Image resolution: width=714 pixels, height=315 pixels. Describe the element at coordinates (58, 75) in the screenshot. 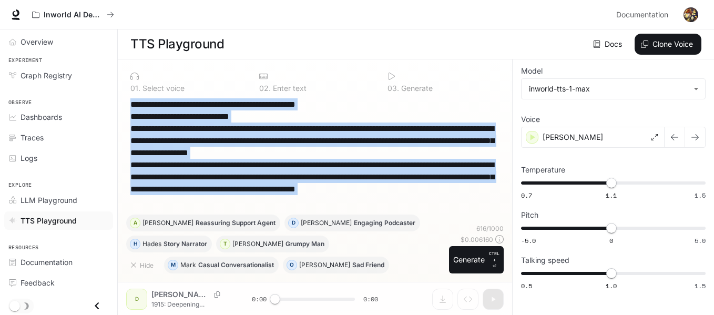

I see `a: Graph Registry` at that location.